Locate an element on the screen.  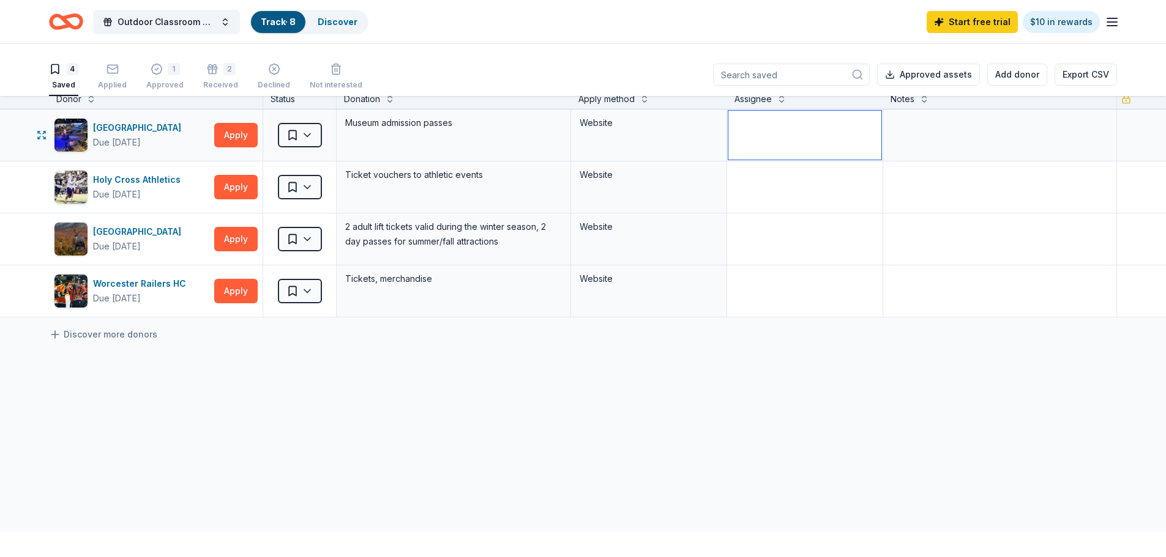
div: 2 adult lift tickets valid during the winter season, 2 day passes for summer/fall attractions is located at coordinates (453, 234).